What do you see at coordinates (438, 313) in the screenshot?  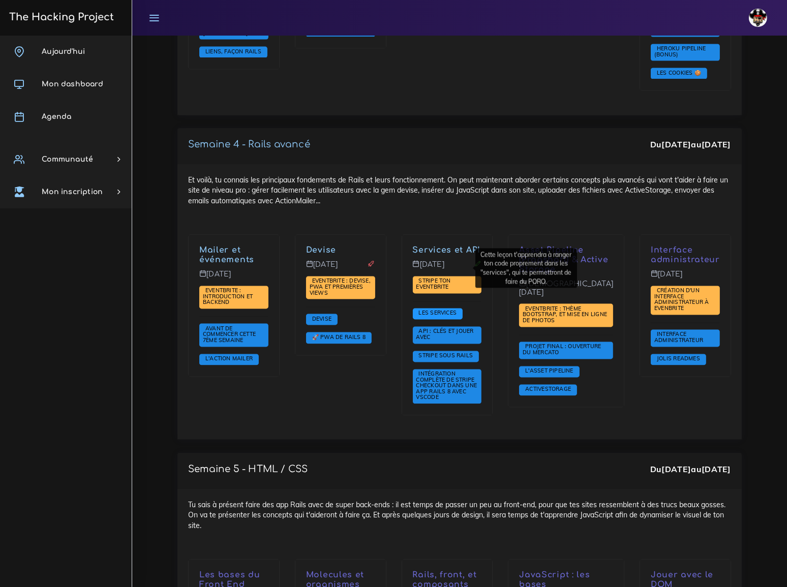 I see `span: Les services` at bounding box center [438, 313].